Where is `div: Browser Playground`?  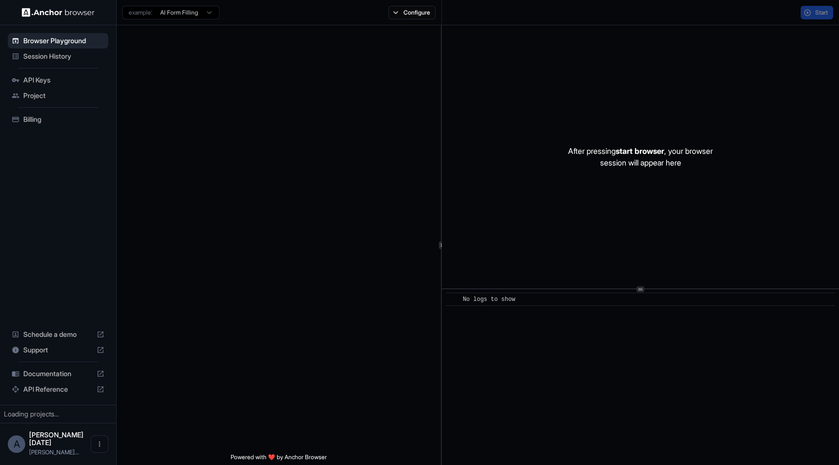 div: Browser Playground is located at coordinates (58, 41).